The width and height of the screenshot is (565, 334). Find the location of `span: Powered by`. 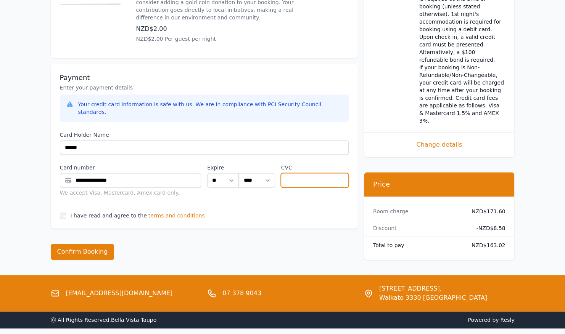

span: Powered by is located at coordinates (400, 320).